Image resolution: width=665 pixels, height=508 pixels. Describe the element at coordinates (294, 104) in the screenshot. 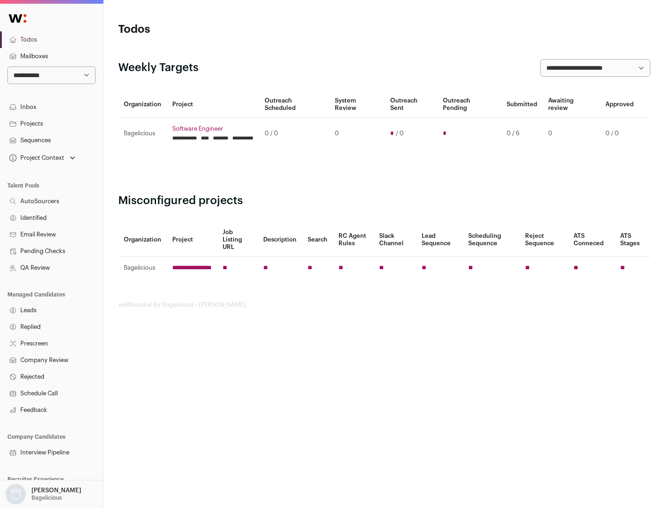

I see `th: Outreach Scheduled` at that location.